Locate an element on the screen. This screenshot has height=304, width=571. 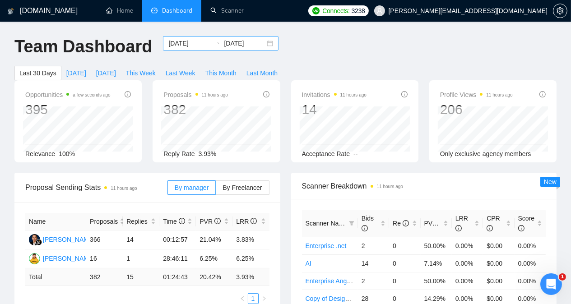
td: 21.04% is located at coordinates (214, 240).